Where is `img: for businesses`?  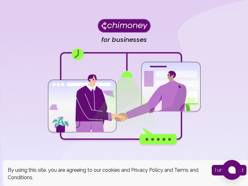 img: for businesses is located at coordinates (124, 97).